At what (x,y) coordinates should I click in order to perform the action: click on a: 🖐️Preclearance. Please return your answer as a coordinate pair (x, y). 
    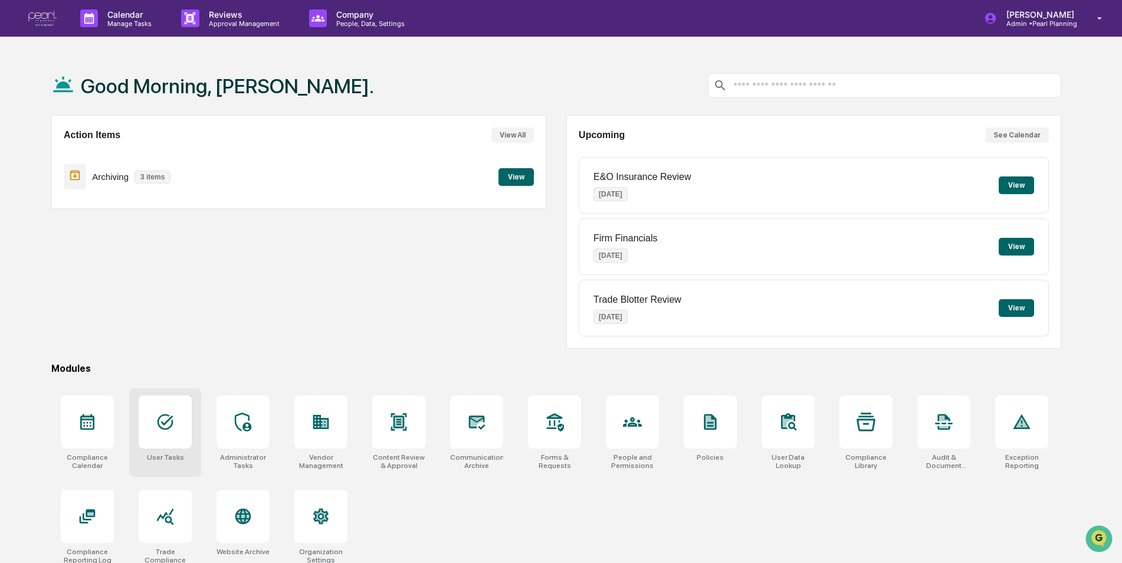
    Looking at the image, I should click on (44, 155).